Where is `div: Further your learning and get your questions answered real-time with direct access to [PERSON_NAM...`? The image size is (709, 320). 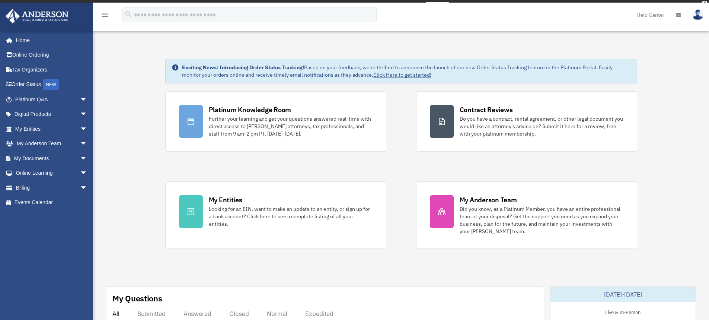
div: Further your learning and get your questions answered real-time with direct access to [PERSON_NAM... is located at coordinates (291, 126).